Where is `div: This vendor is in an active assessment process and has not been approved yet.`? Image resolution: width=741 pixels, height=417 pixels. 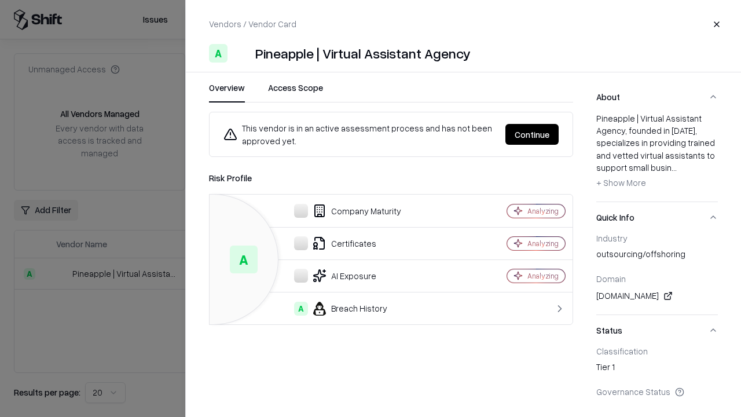 div: This vendor is in an active assessment process and has not been approved yet. is located at coordinates (360, 134).